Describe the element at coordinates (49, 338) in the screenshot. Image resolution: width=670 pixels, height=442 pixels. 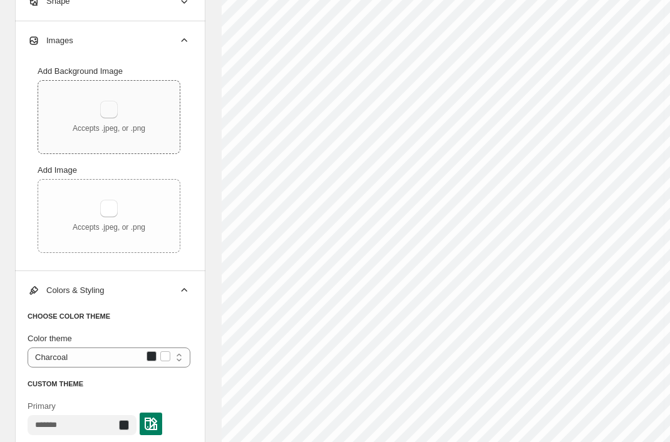
I see `span: Color theme` at that location.